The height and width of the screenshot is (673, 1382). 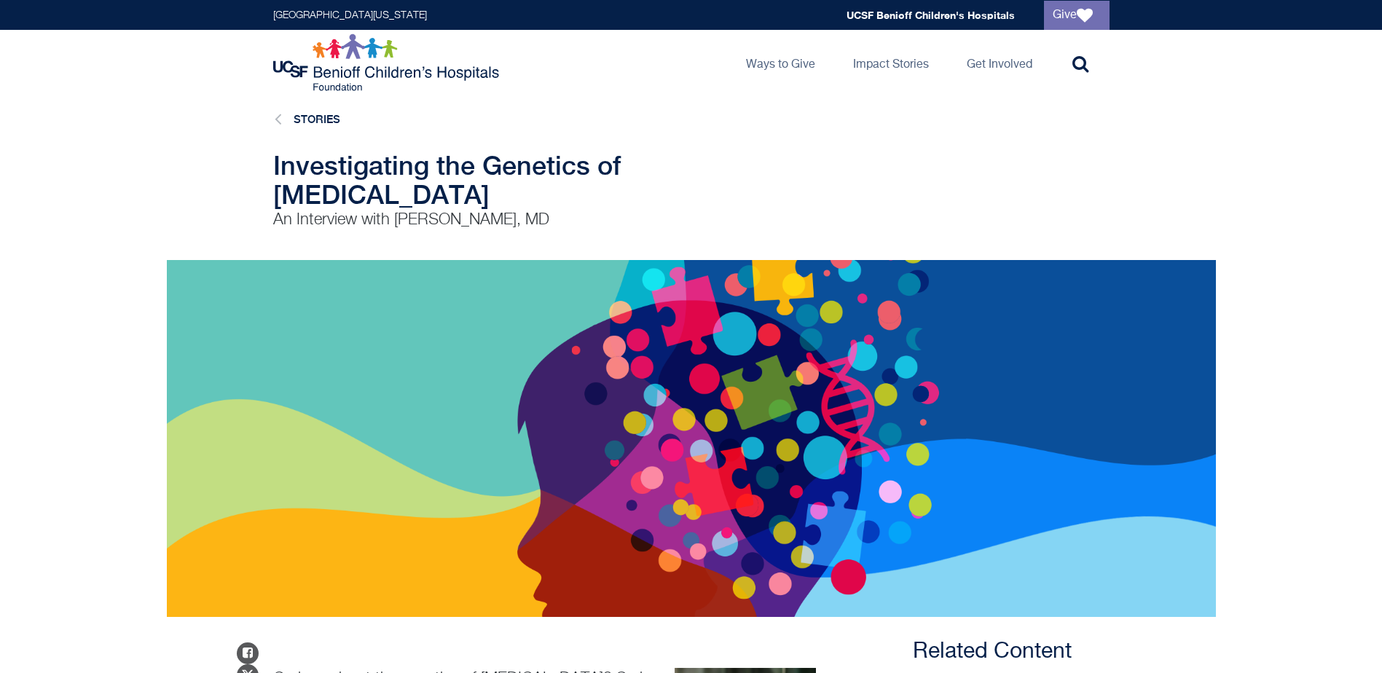 What do you see at coordinates (1077, 15) in the screenshot?
I see `a: Give` at bounding box center [1077, 15].